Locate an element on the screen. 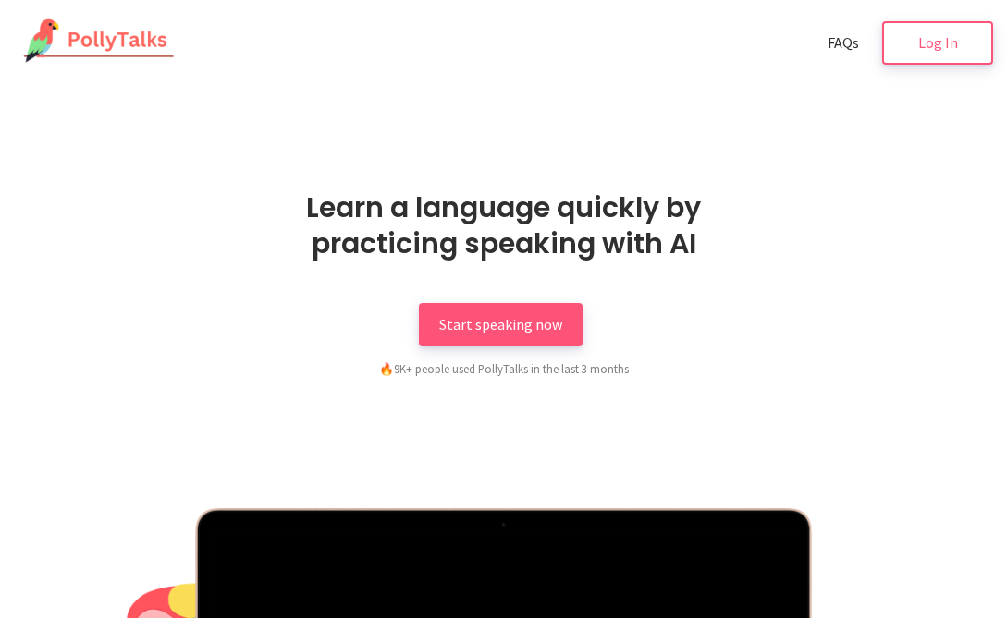 Image resolution: width=1007 pixels, height=618 pixels. a: Start speaking now is located at coordinates (500, 324).